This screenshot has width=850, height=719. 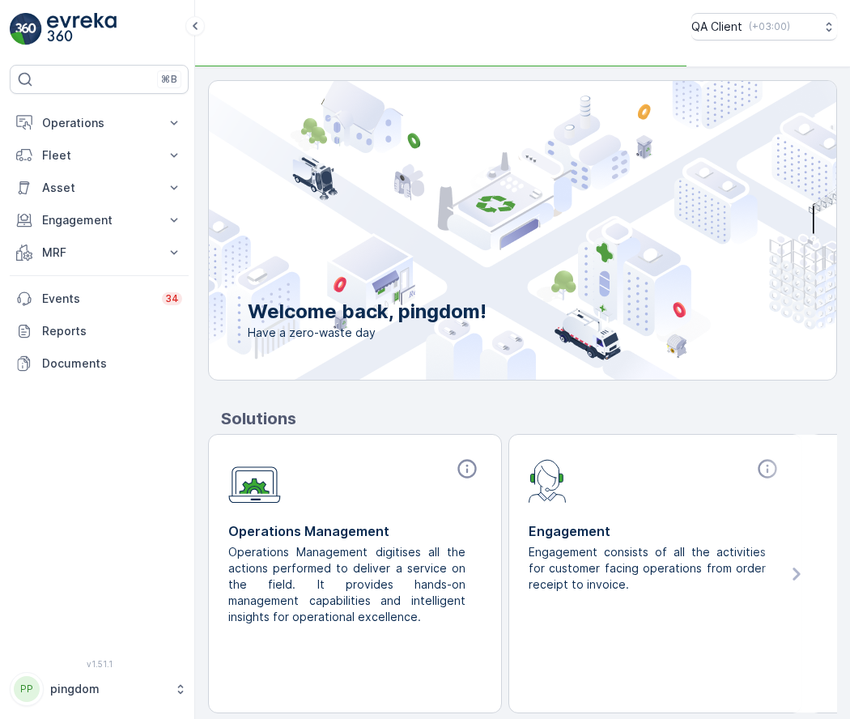 I want to click on button: Operations, so click(x=99, y=123).